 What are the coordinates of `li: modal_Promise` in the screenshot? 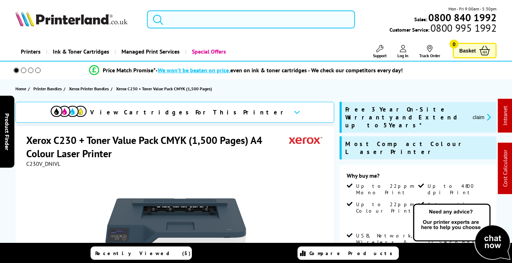 It's located at (246, 70).